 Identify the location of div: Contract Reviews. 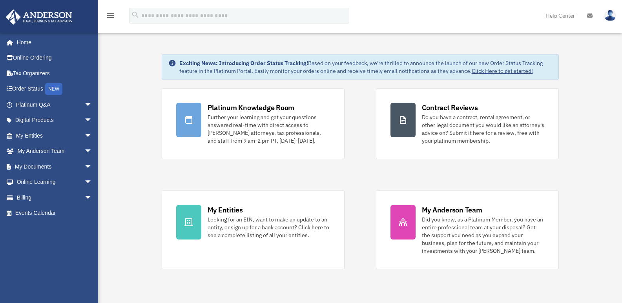
(450, 108).